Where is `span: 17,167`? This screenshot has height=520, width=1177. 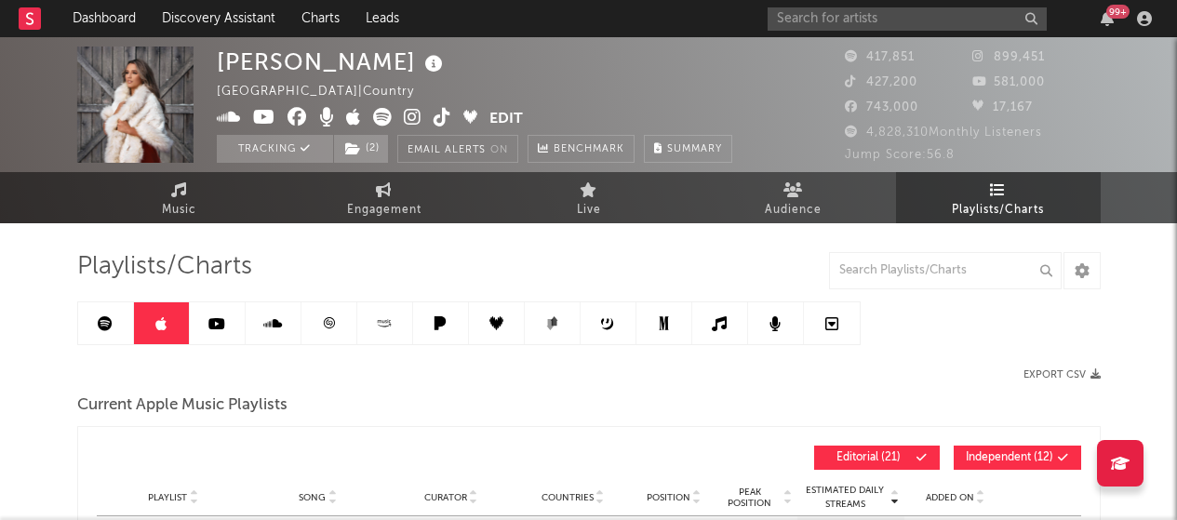 span: 17,167 is located at coordinates (1002, 107).